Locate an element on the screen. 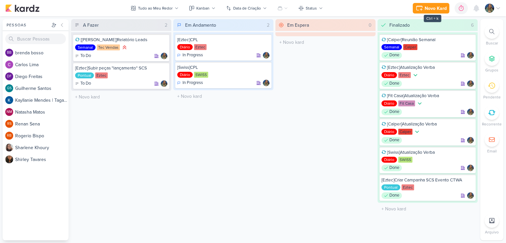 Image resolution: width=506 pixels, height=243 pixels. div: Fit Casa is located at coordinates (406, 103).